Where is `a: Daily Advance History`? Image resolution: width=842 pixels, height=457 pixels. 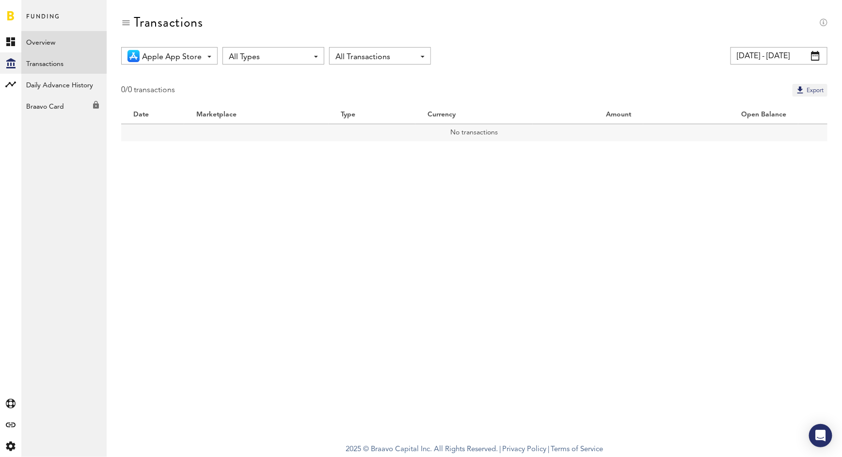 a: Daily Advance History is located at coordinates (64, 84).